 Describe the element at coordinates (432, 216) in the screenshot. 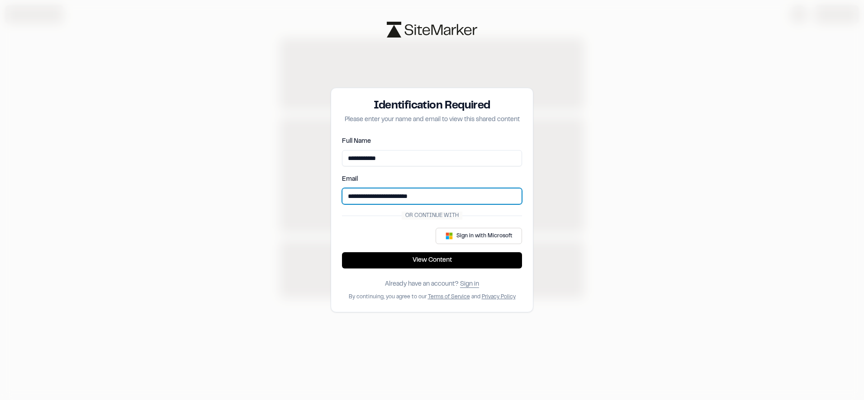

I see `span: Or continue with` at that location.